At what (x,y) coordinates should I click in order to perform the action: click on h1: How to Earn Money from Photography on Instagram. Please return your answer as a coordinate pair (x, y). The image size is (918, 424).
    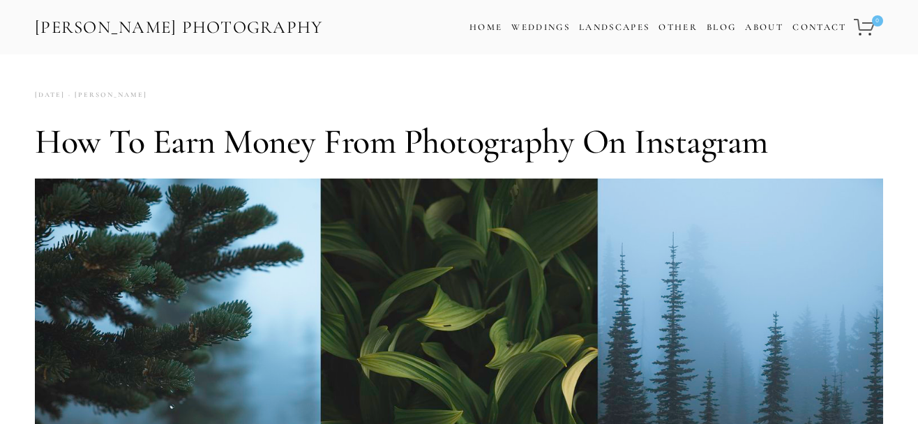
    Looking at the image, I should click on (459, 142).